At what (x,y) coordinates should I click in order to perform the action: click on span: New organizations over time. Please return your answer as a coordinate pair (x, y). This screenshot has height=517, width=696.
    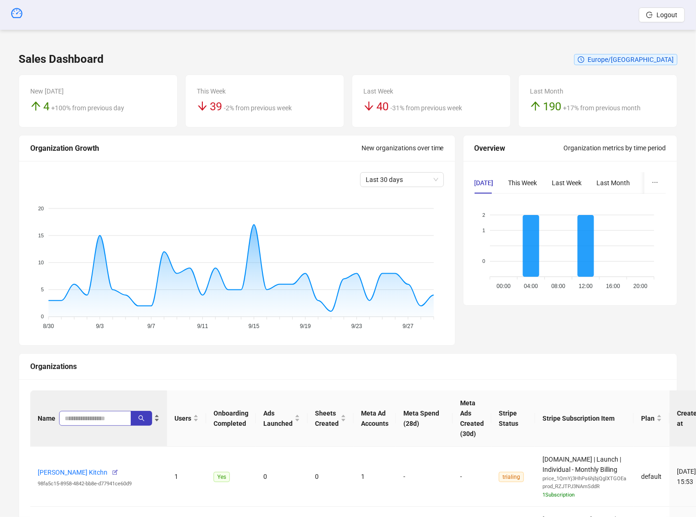
    Looking at the image, I should click on (403, 148).